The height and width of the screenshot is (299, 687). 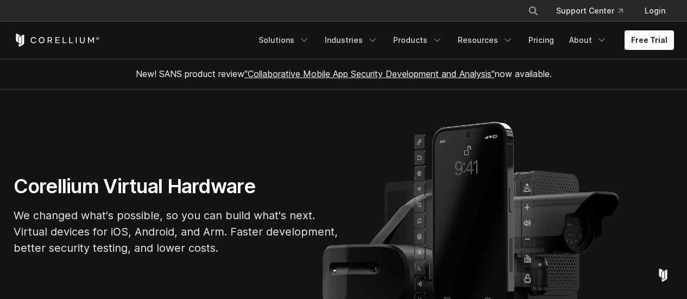 I want to click on h1: Corellium Virtual Hardware, so click(x=177, y=186).